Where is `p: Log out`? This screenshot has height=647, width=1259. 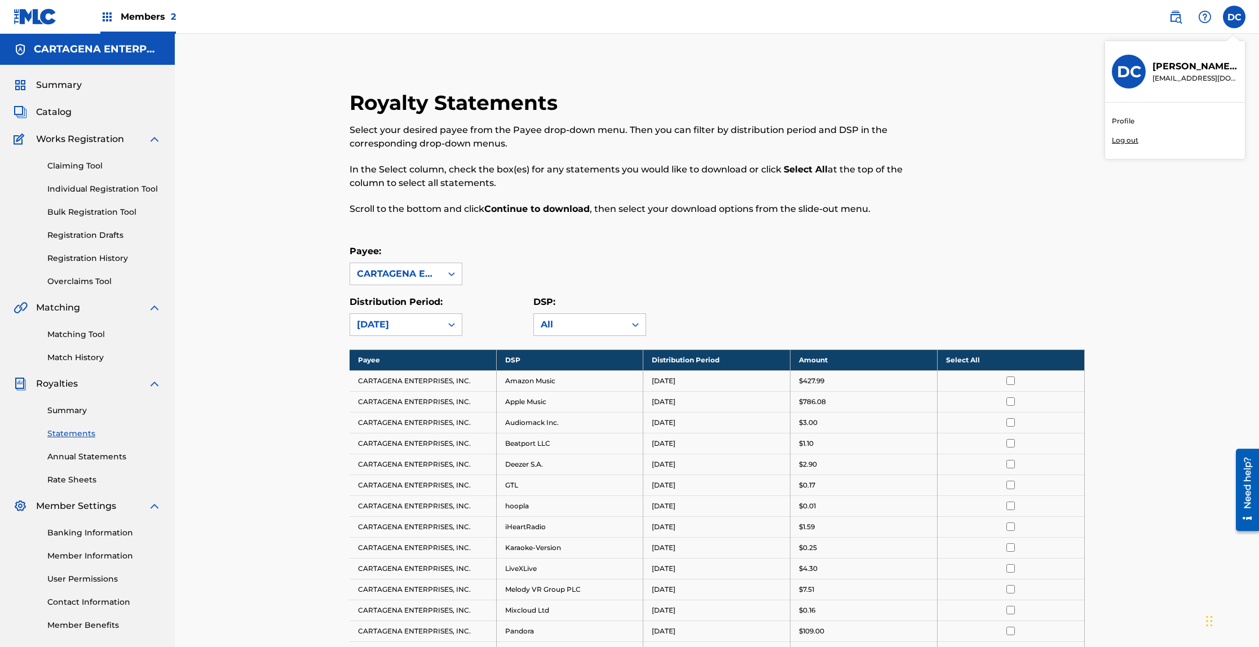
p: Log out is located at coordinates (1125, 140).